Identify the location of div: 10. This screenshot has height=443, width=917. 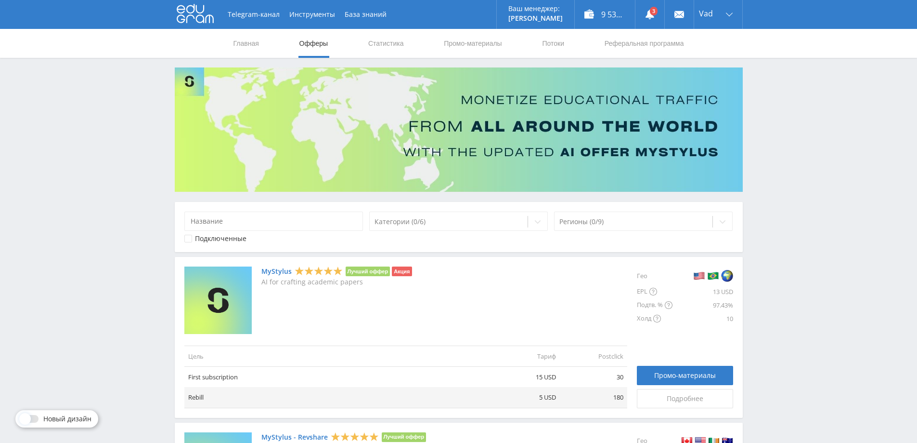
(703, 318).